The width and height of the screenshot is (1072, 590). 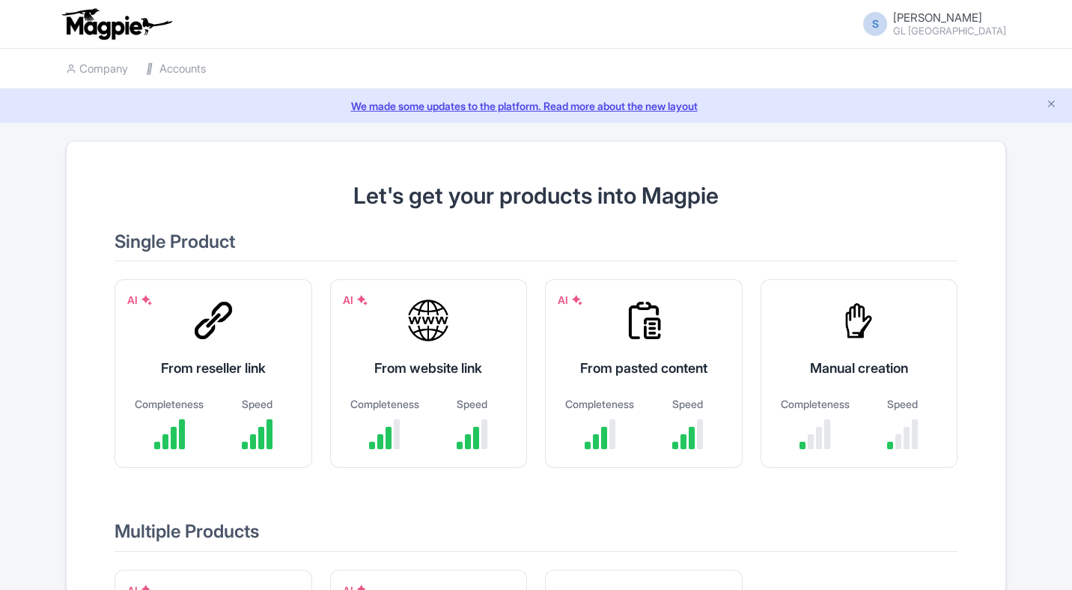 What do you see at coordinates (176, 69) in the screenshot?
I see `a: Accounts` at bounding box center [176, 69].